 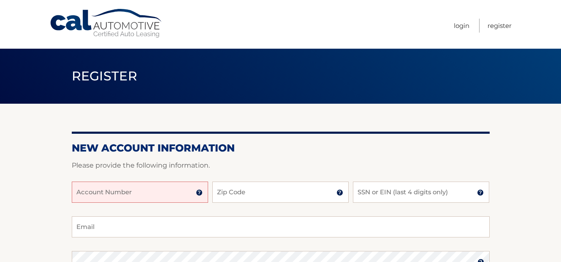 I want to click on a: Cal Automotive, so click(x=106, y=23).